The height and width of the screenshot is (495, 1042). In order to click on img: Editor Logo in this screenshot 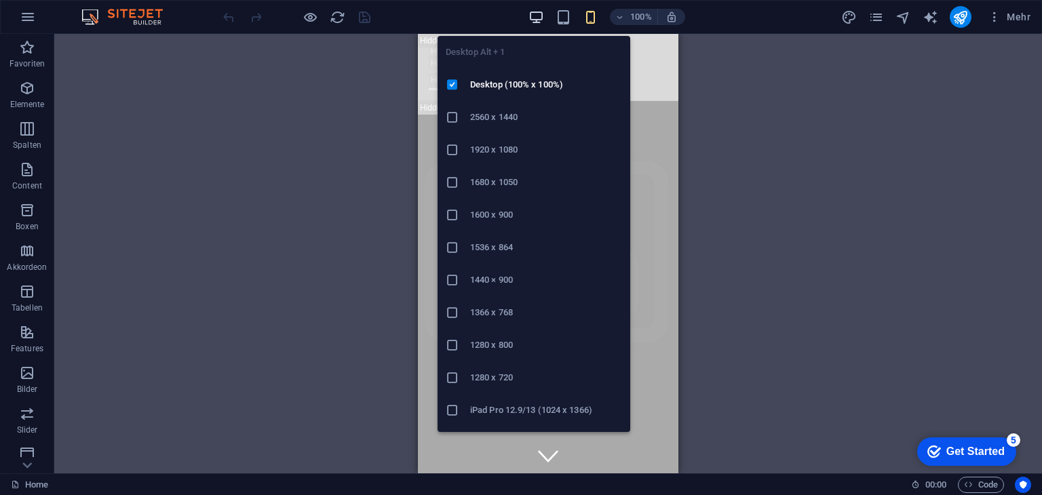, I will do `click(129, 17)`.